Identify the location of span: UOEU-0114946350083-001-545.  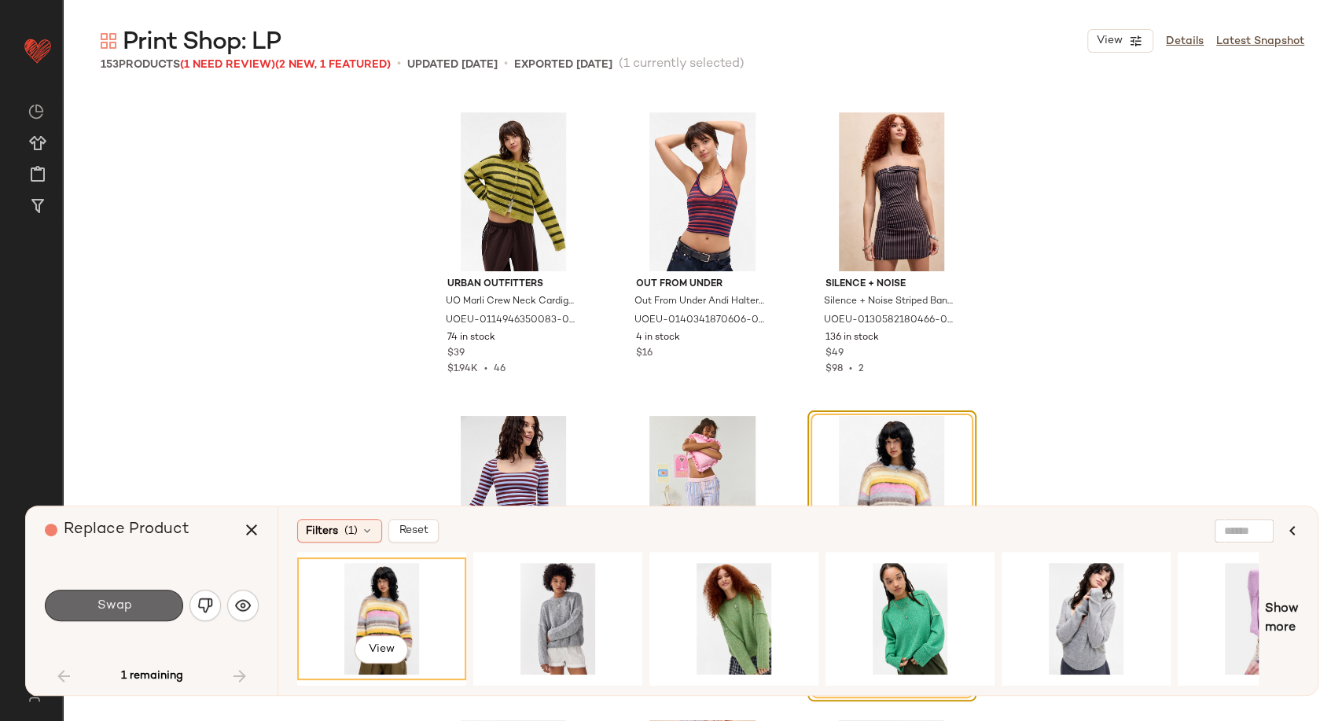
(512, 321).